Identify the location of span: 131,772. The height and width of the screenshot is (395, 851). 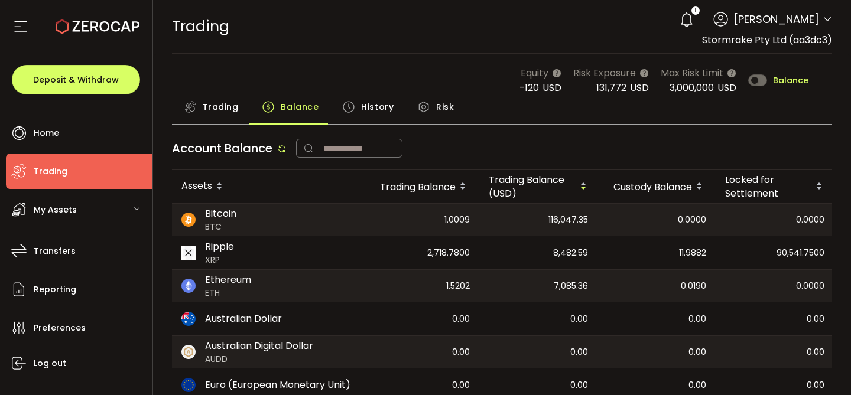
(611, 87).